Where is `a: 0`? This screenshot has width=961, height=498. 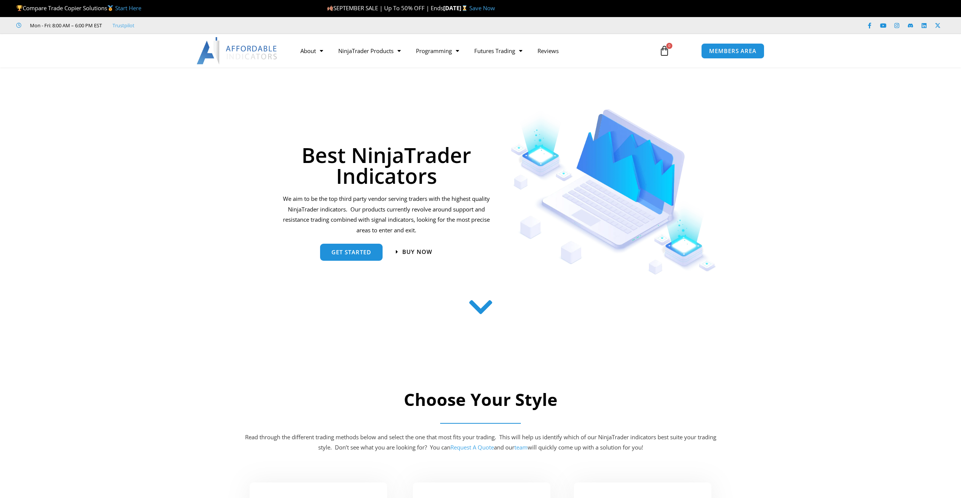 a: 0 is located at coordinates (664, 51).